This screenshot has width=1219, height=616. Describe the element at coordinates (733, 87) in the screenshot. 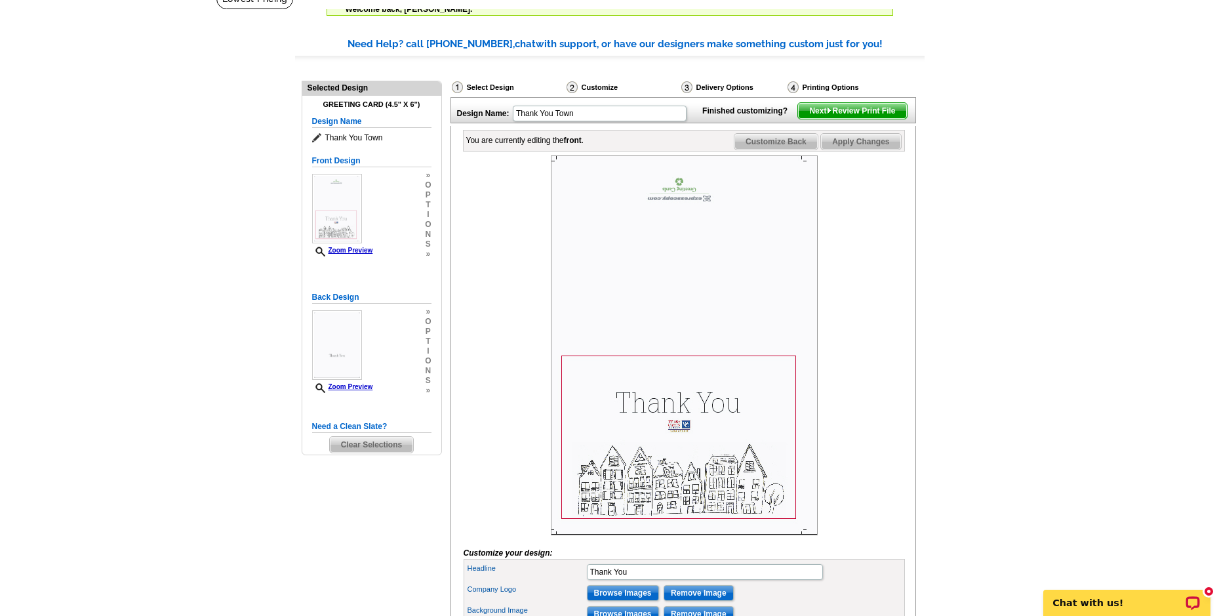

I see `div: Delivery Options` at that location.